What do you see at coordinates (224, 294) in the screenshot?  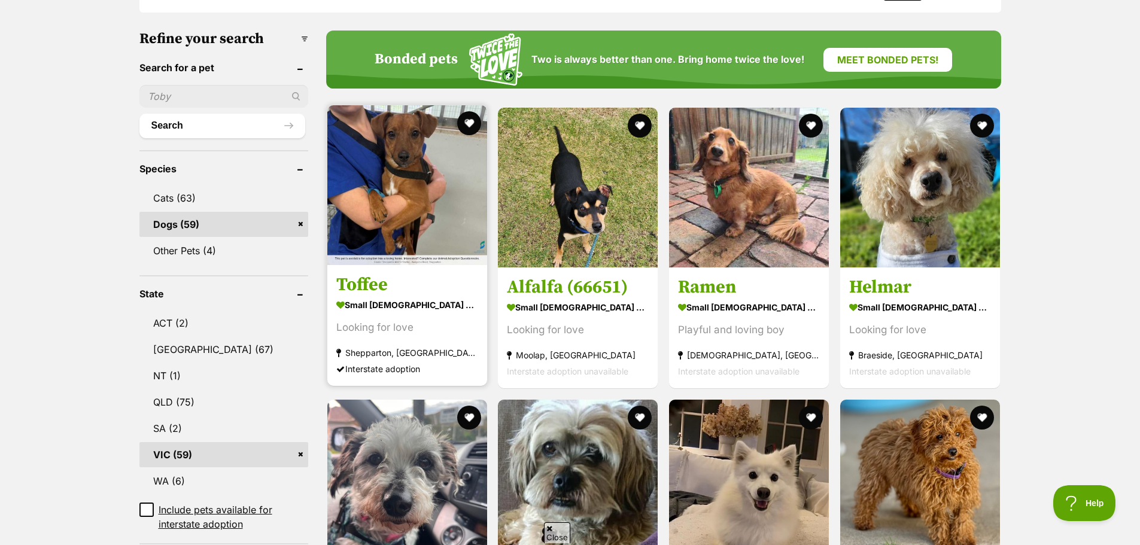 I see `header: State` at bounding box center [224, 294].